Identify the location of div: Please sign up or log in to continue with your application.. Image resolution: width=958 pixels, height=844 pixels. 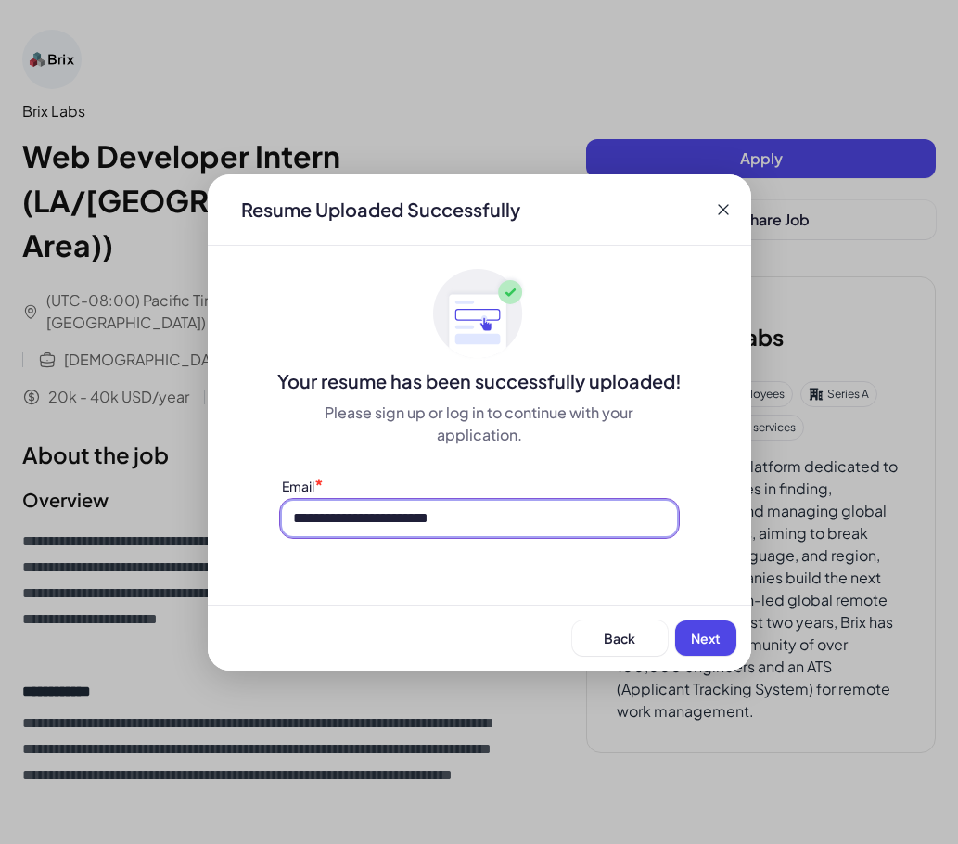
(480, 424).